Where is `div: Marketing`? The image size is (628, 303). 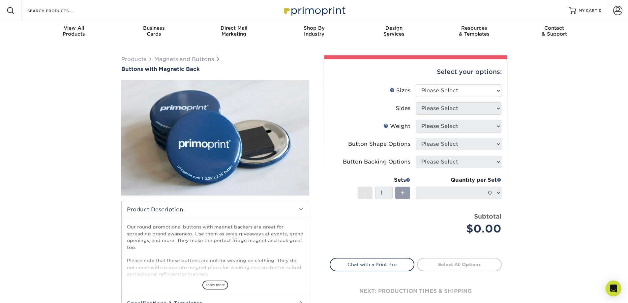
div: Marketing is located at coordinates (234, 31).